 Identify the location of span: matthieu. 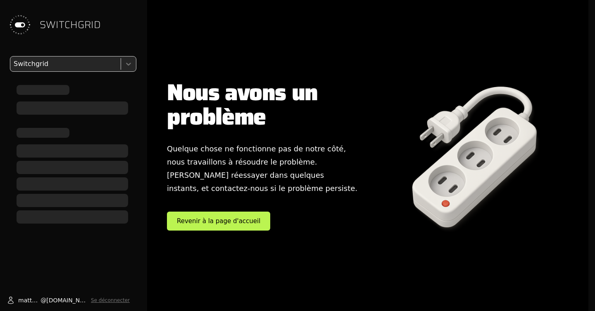
(29, 301).